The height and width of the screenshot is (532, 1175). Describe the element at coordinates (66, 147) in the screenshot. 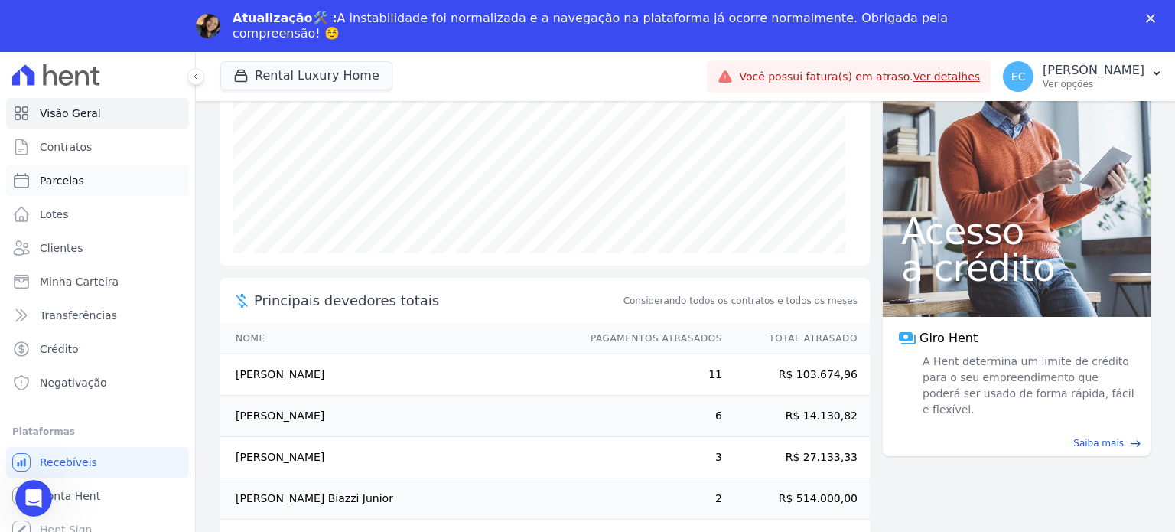

I see `span: Contratos` at that location.